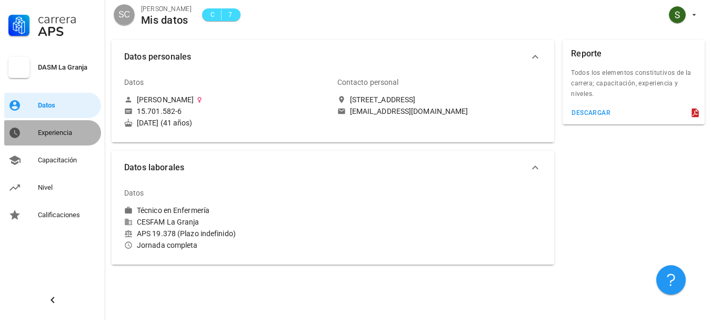  Describe the element at coordinates (159, 111) in the screenshot. I see `div: 15.701.582-6` at that location.